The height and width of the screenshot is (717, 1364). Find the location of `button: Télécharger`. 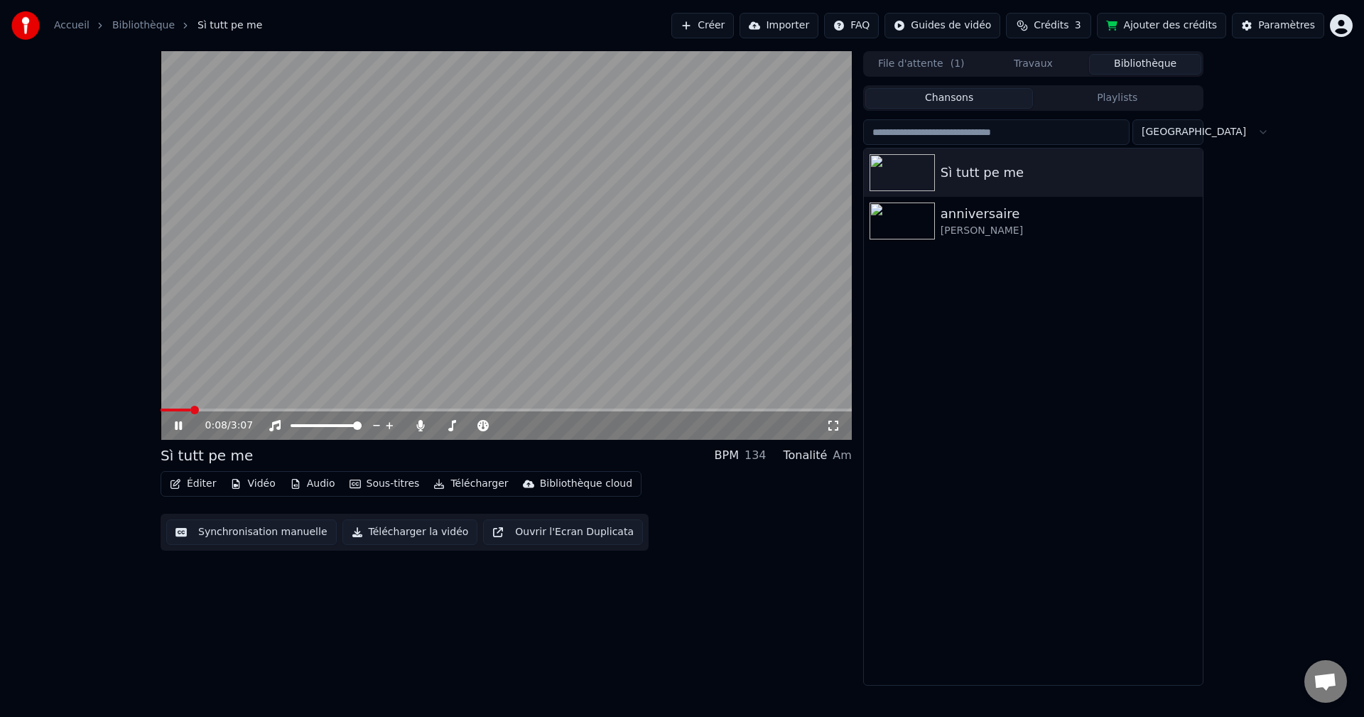

button: Télécharger is located at coordinates (470, 484).